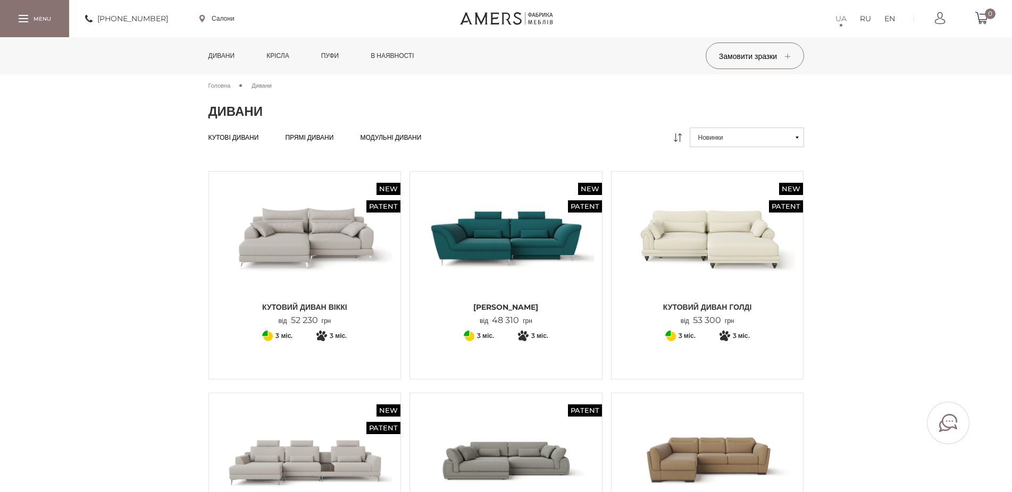  Describe the element at coordinates (222, 56) in the screenshot. I see `a: Дивани` at that location.